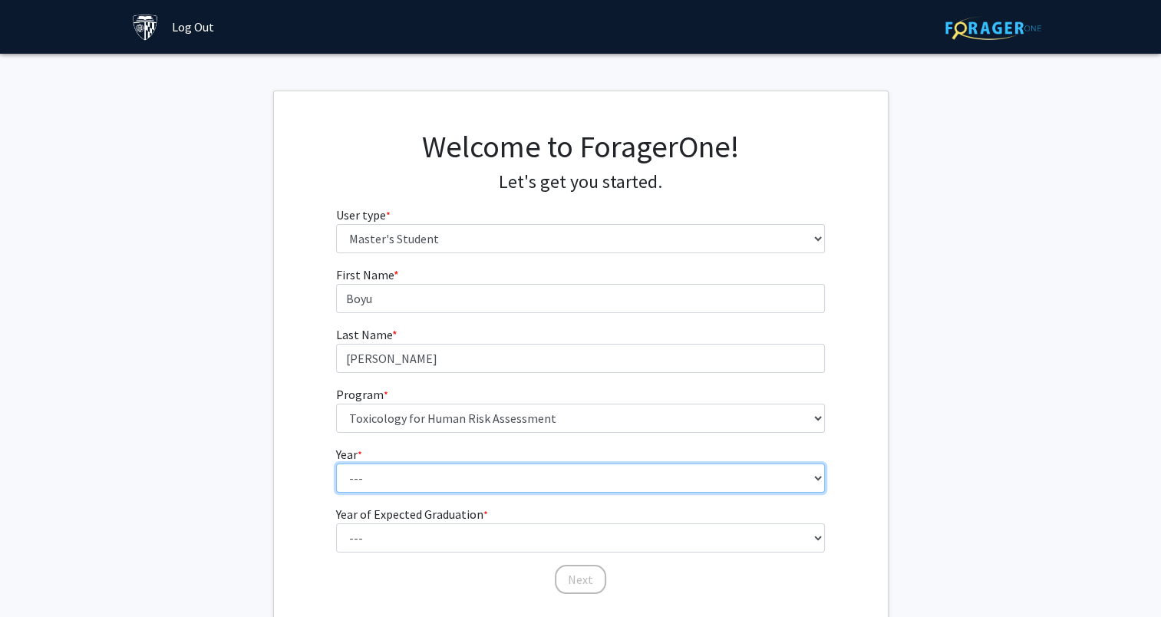  I want to click on img: ForagerOne Logo, so click(993, 28).